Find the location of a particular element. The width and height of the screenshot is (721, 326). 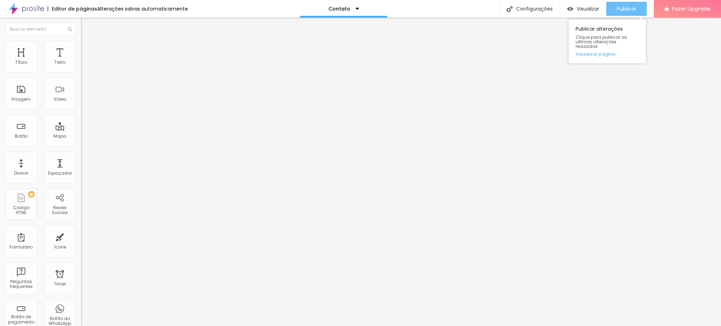

span: Fazer Upgrade is located at coordinates (691, 8).